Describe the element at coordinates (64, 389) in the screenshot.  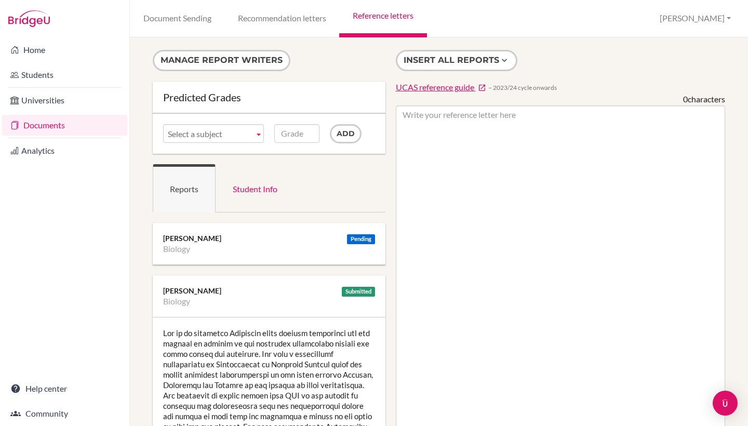
I see `a: Help center` at that location.